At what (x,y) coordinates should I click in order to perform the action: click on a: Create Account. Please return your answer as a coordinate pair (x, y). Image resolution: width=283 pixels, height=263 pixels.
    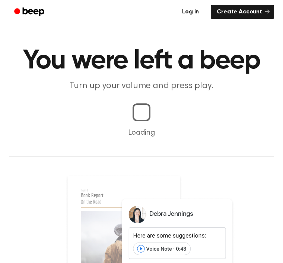
    Looking at the image, I should click on (242, 12).